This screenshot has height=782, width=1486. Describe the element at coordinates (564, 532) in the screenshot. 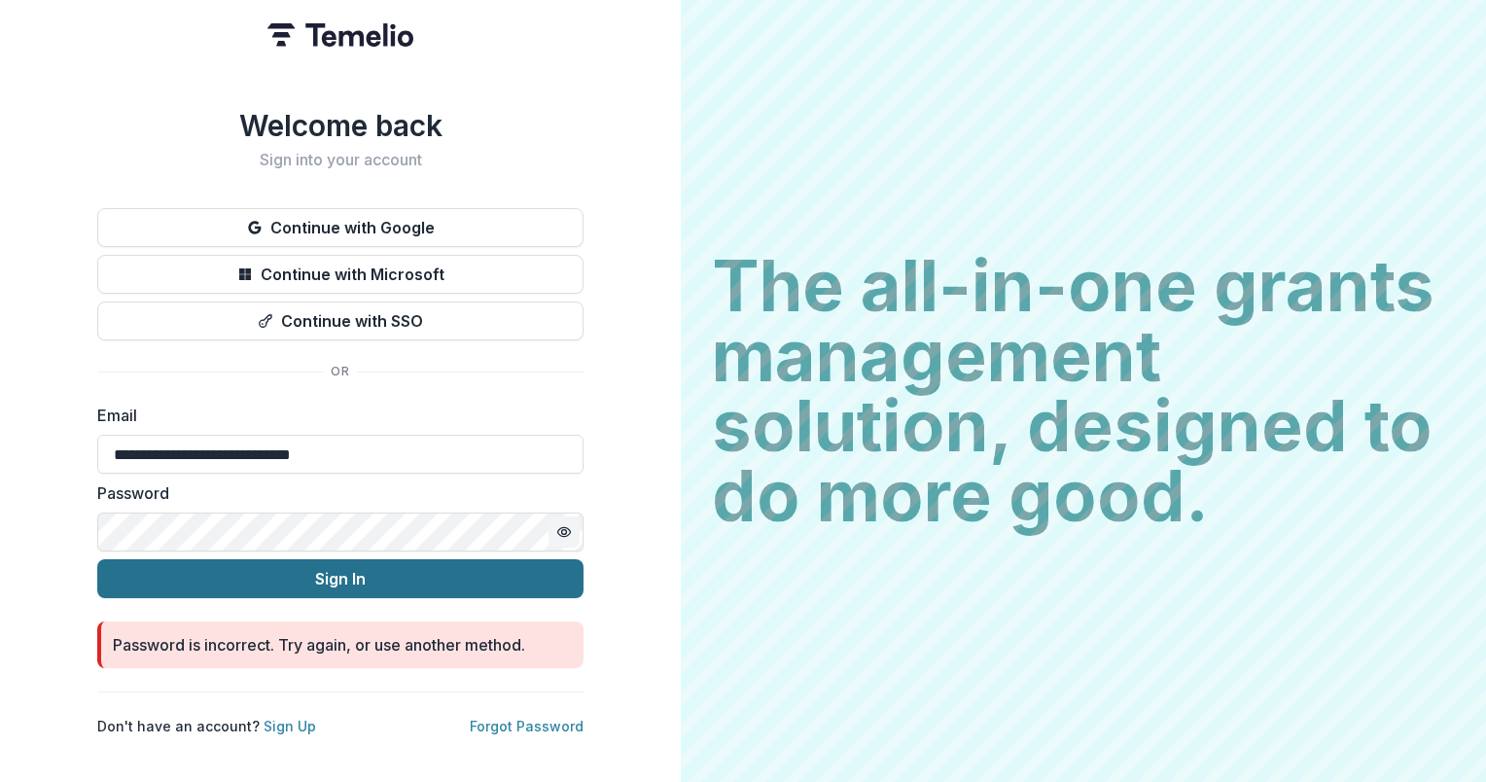

I see `button: Toggle password visibility` at that location.